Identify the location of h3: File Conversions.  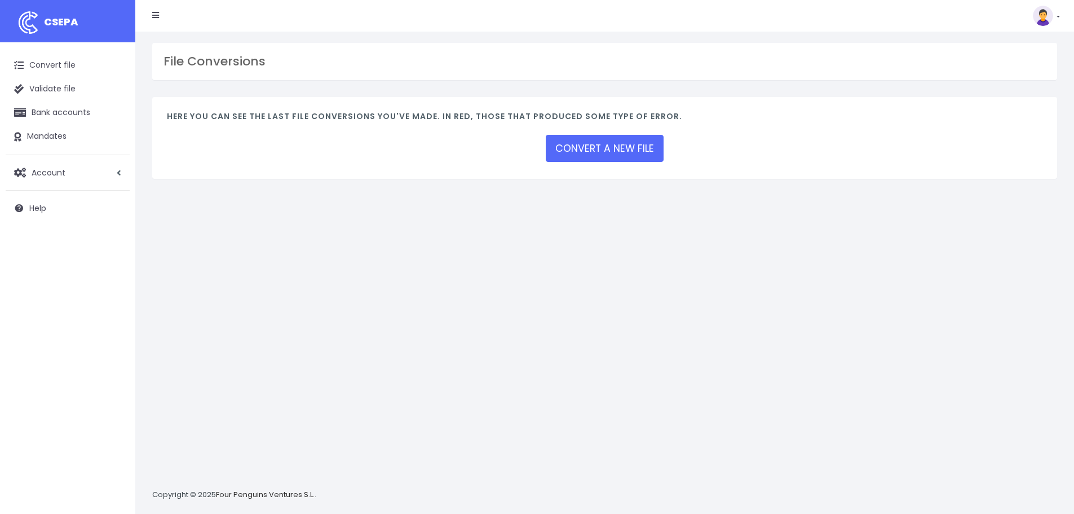
(604, 61).